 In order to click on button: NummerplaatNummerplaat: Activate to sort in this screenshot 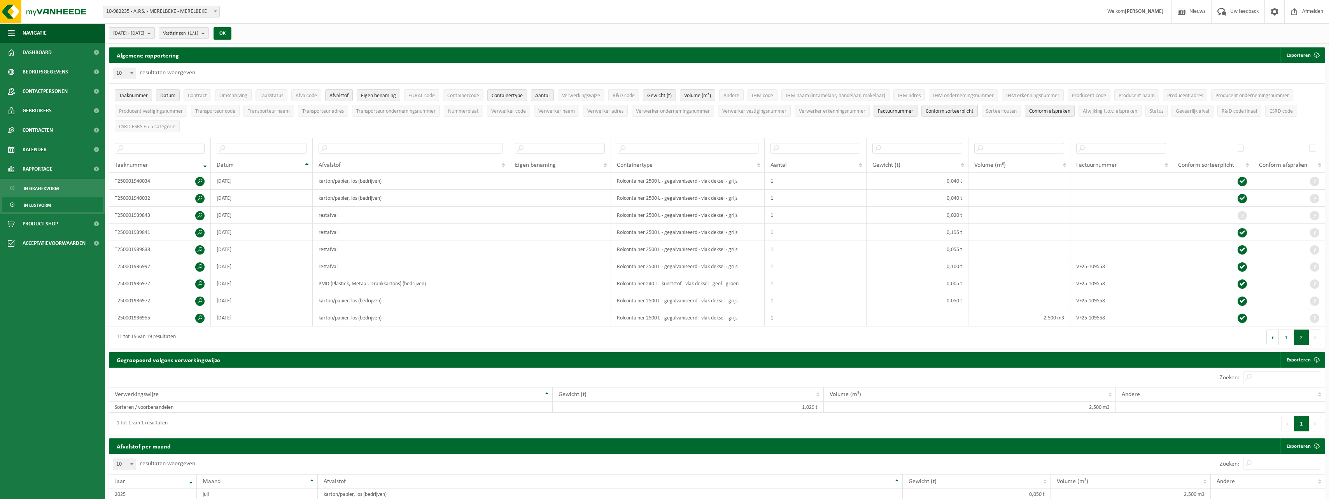, I will do `click(463, 111)`.